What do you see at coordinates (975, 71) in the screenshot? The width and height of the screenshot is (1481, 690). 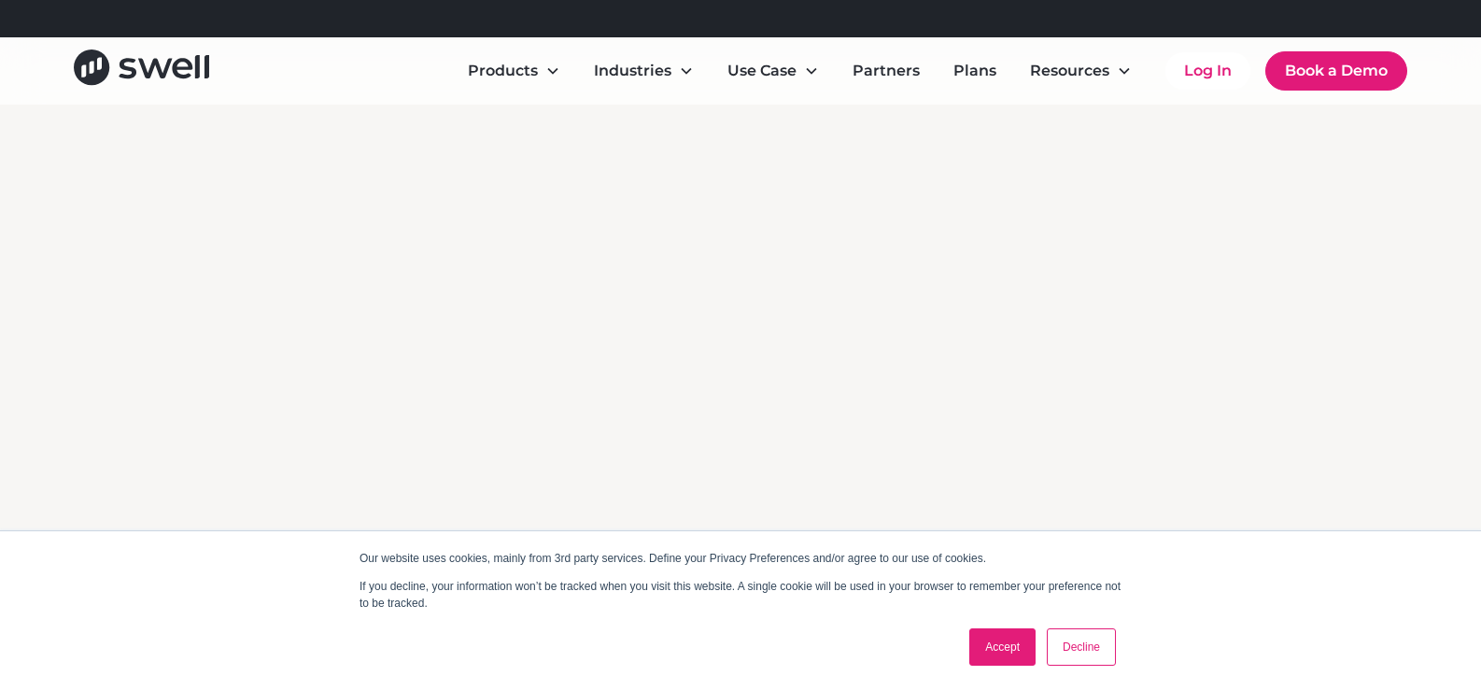 I see `a: Plans` at bounding box center [975, 71].